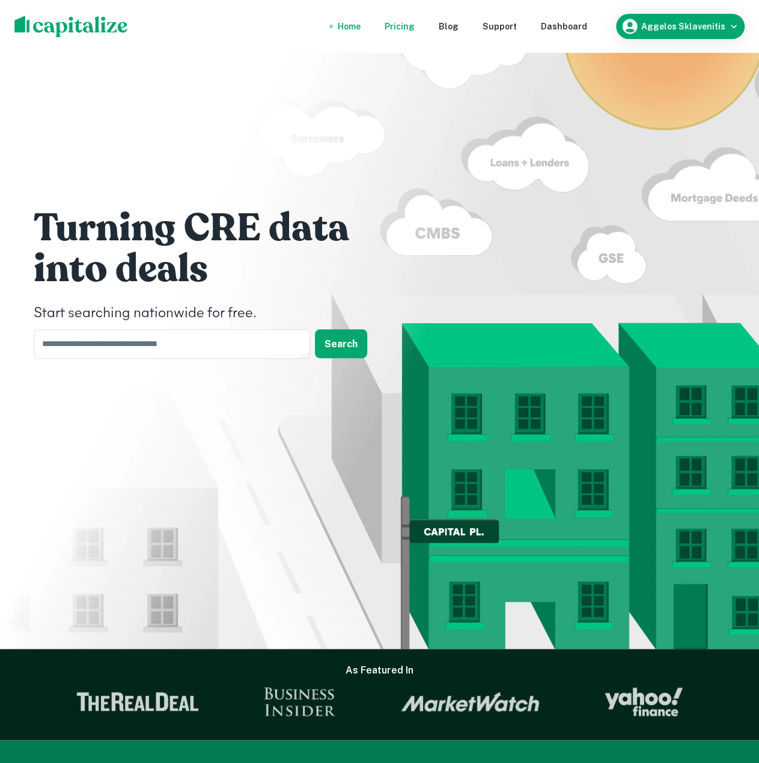 This screenshot has width=759, height=763. What do you see at coordinates (214, 228) in the screenshot?
I see `h1: Turning CRE data` at bounding box center [214, 228].